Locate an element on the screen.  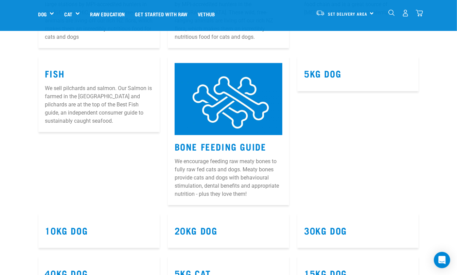
a: 10kg Dog is located at coordinates (67, 230).